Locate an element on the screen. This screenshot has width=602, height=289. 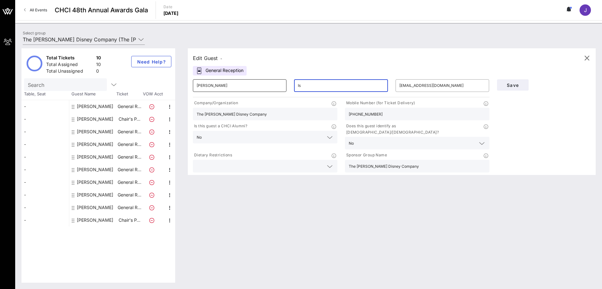
div: Jaqueline Serrano is located at coordinates (95, 119).